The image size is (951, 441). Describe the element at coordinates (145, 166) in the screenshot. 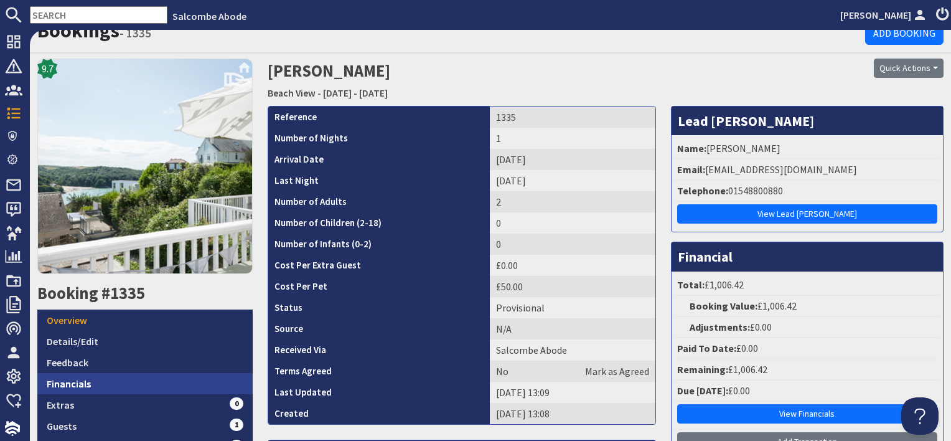

I see `img: Beach View's icon` at that location.